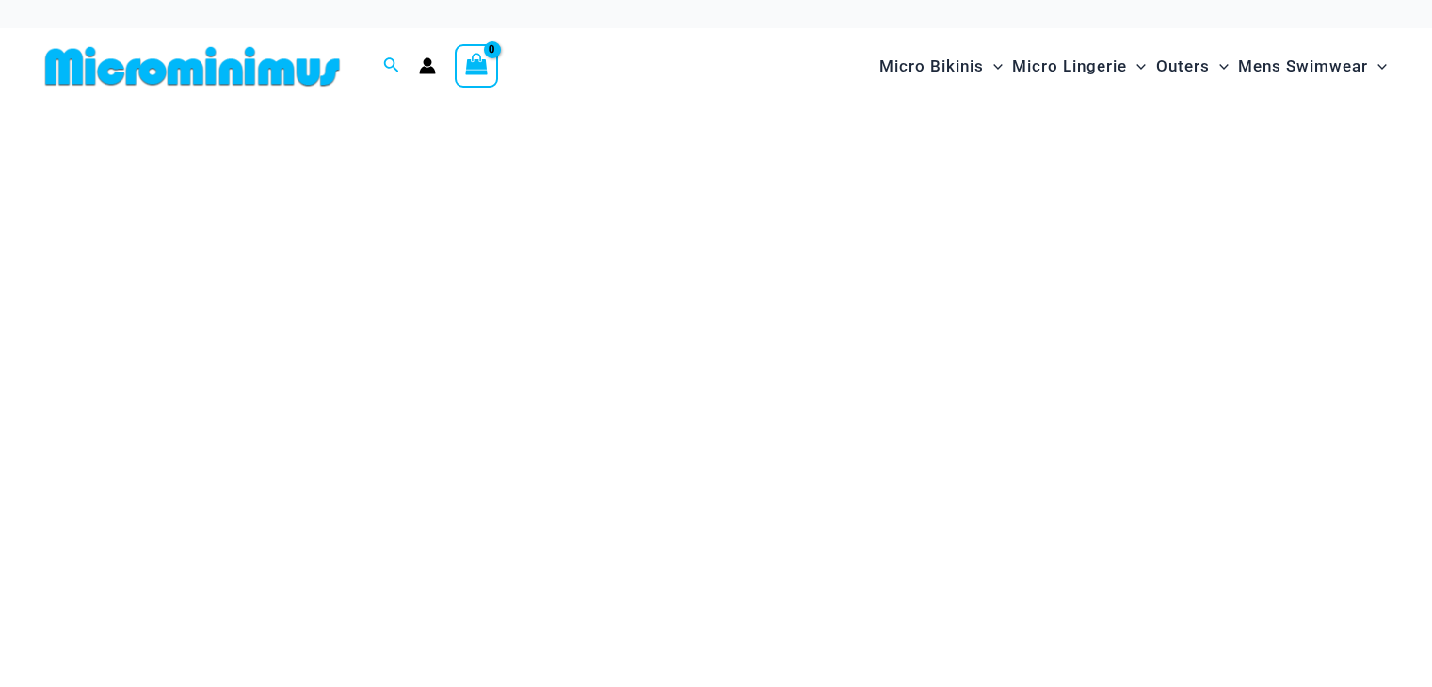  Describe the element at coordinates (940, 66) in the screenshot. I see `a: Micro BikinisMenu ToggleMenu Toggle` at that location.